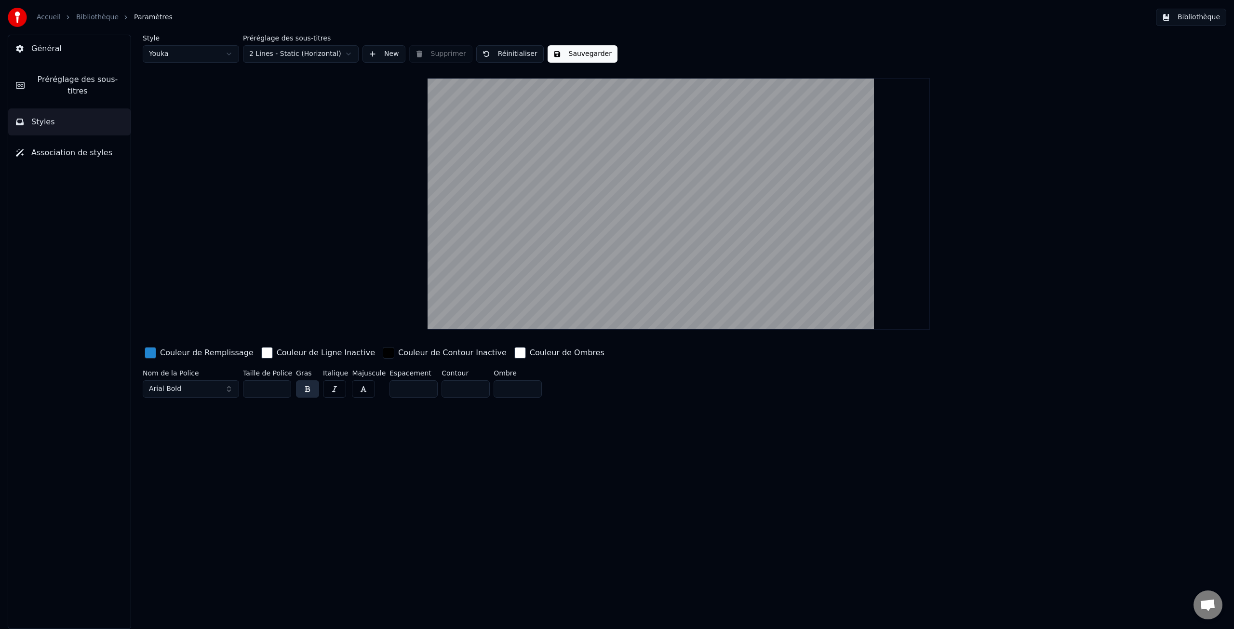 This screenshot has height=629, width=1234. Describe the element at coordinates (153, 17) in the screenshot. I see `span: Paramètres` at that location.